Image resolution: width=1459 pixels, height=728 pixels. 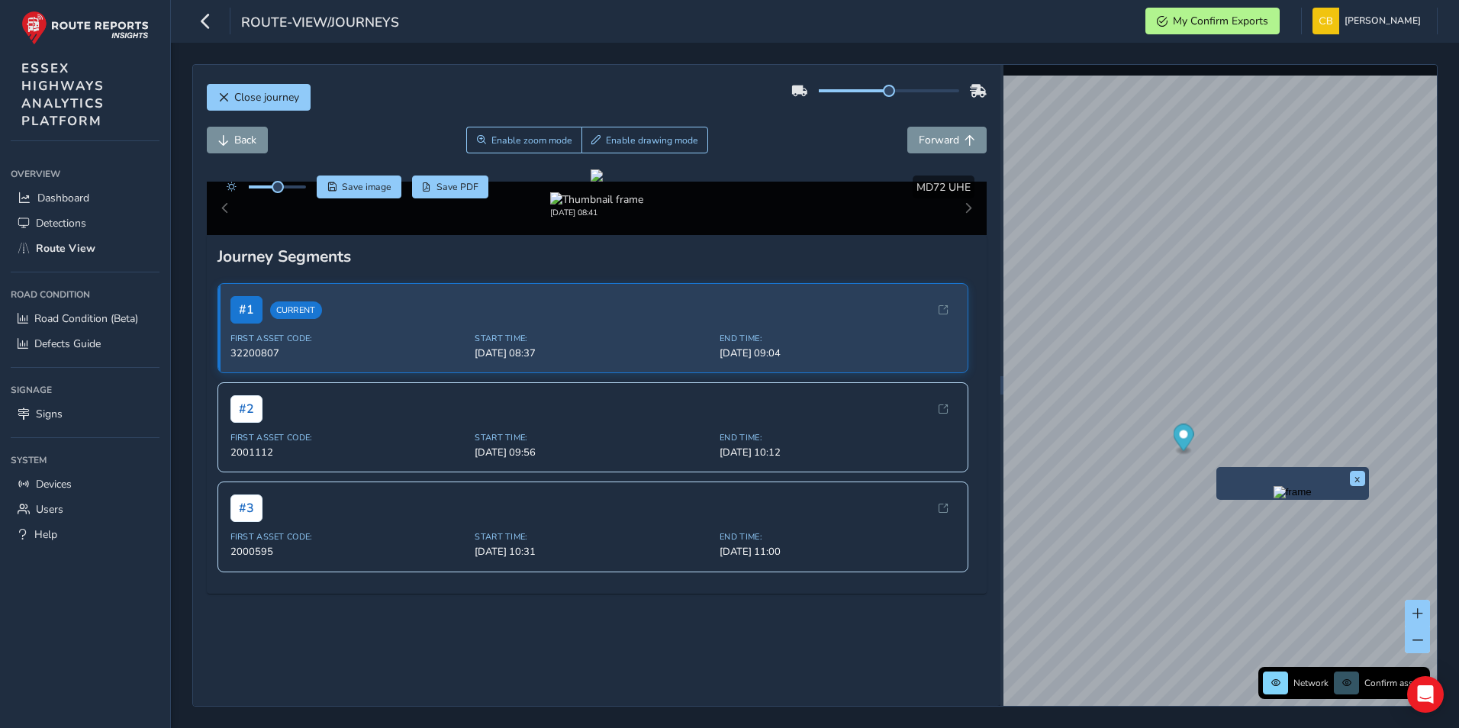 I want to click on span: Enable drawing mode, so click(x=652, y=140).